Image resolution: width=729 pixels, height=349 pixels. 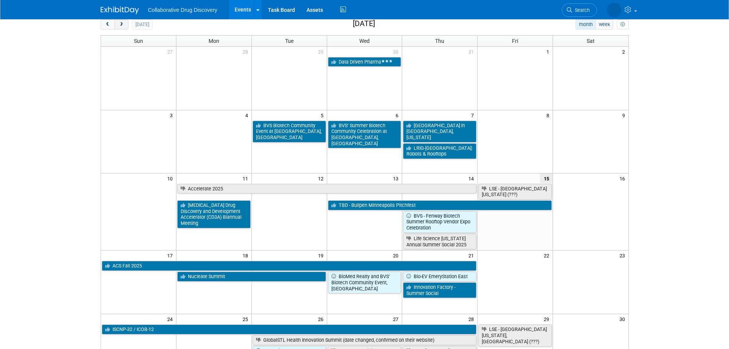 I want to click on span: 1, so click(x=549, y=51).